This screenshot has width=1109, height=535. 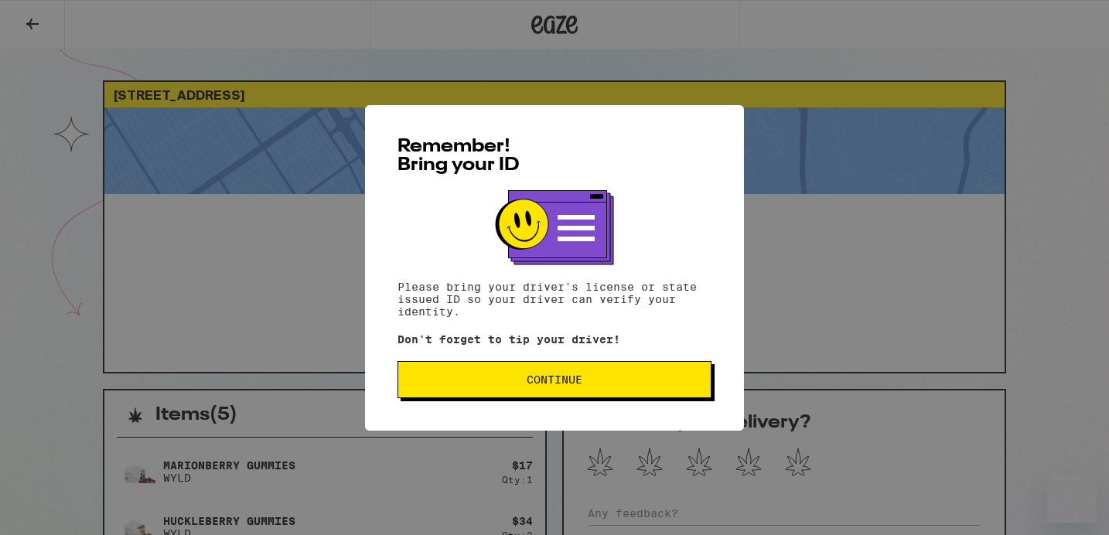 I want to click on p: Please bring your driver's license or state issued ID so your driver can verify your identity., so click(x=555, y=299).